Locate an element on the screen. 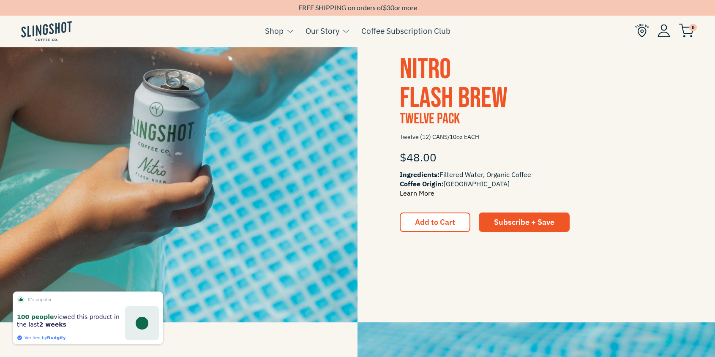  img: Find Us is located at coordinates (642, 30).